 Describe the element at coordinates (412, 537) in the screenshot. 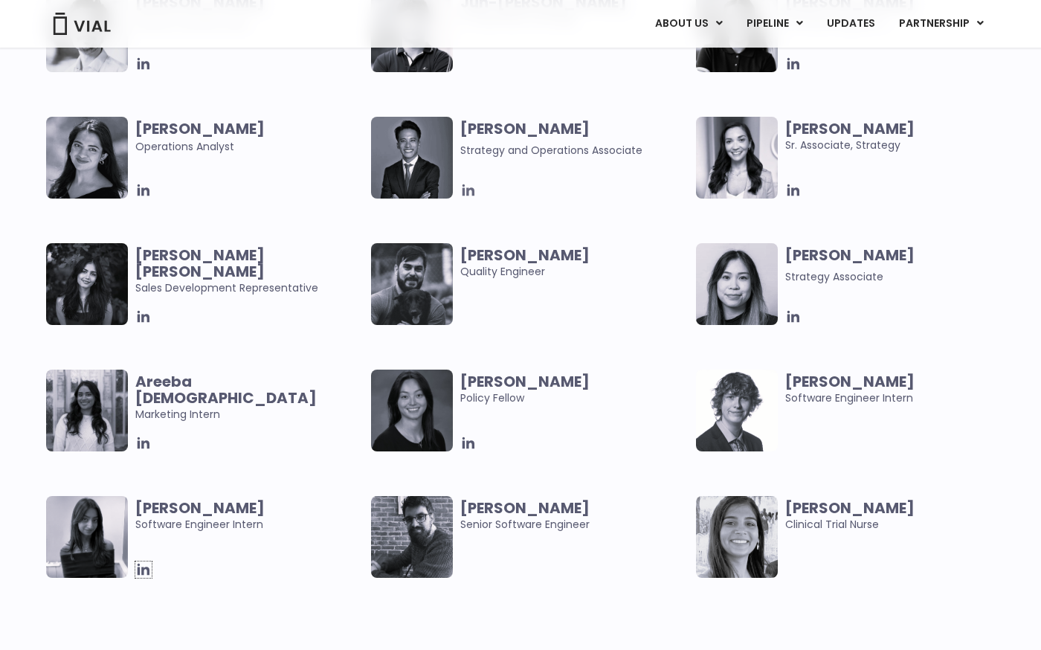

I see `img: Smiling man named Dugi Surdulli` at that location.